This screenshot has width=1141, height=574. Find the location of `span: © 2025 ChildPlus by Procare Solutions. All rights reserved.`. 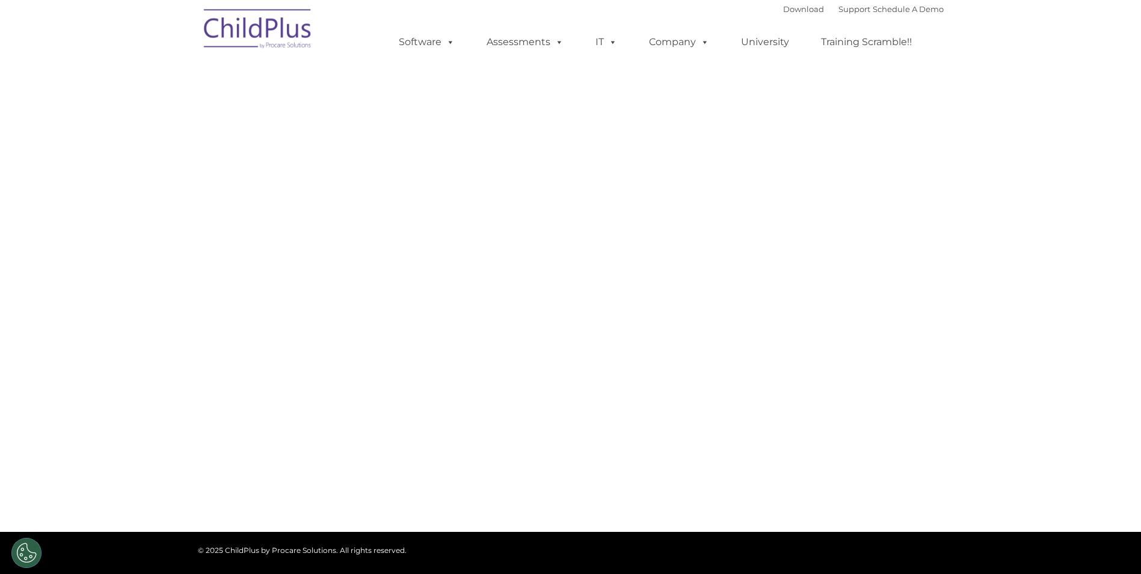

span: © 2025 ChildPlus by Procare Solutions. All rights reserved. is located at coordinates (302, 550).